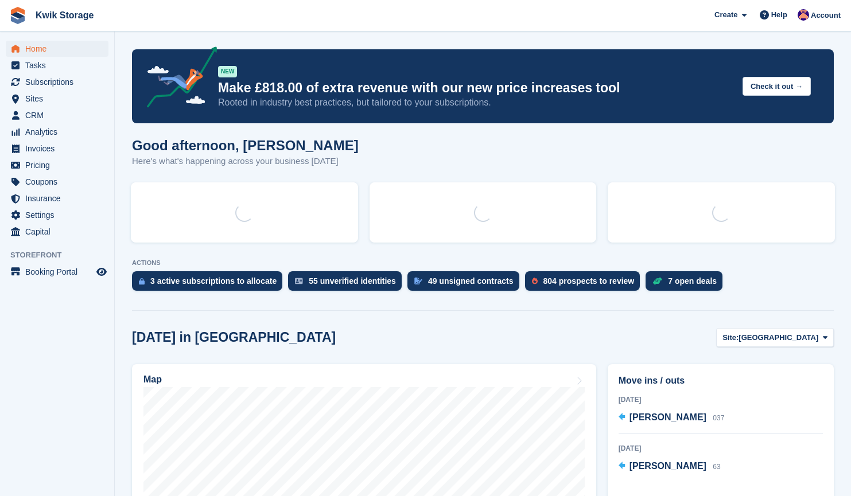 This screenshot has width=851, height=496. Describe the element at coordinates (826, 15) in the screenshot. I see `span: Account` at that location.